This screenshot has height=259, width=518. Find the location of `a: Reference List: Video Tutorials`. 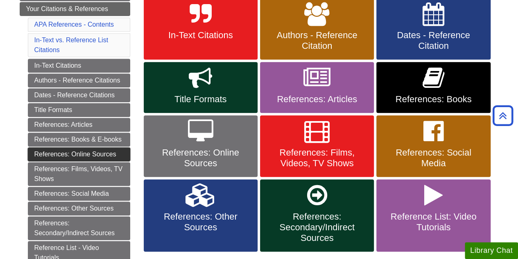

a: Reference List: Video Tutorials is located at coordinates (434, 215).